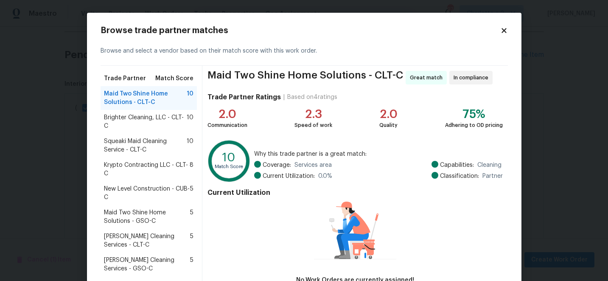 This screenshot has height=281, width=608. Describe the element at coordinates (244, 97) in the screenshot. I see `h4: Trade Partner Ratings` at that location.